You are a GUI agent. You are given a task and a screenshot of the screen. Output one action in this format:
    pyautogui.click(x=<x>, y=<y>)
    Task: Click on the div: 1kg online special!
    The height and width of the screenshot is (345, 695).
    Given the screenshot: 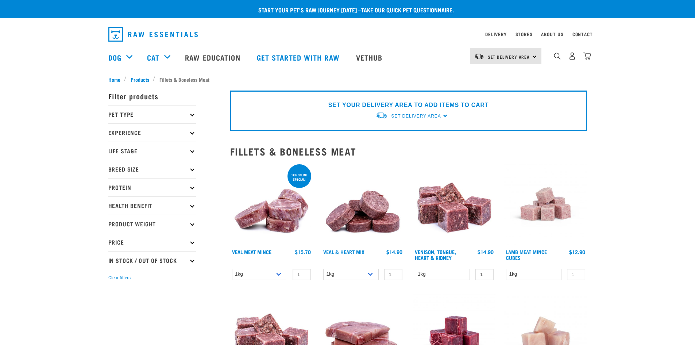 What is the action you would take?
    pyautogui.click(x=299, y=177)
    